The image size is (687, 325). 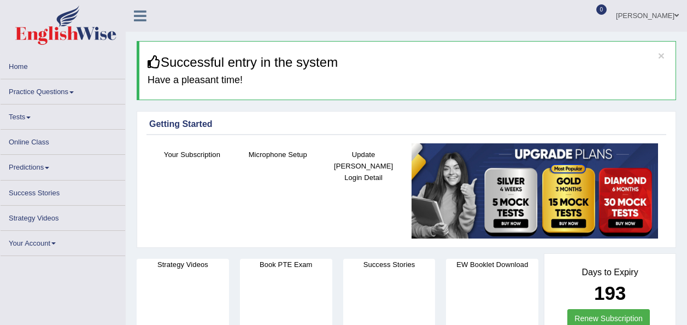 I want to click on h4: Book PTE Exam, so click(x=286, y=264).